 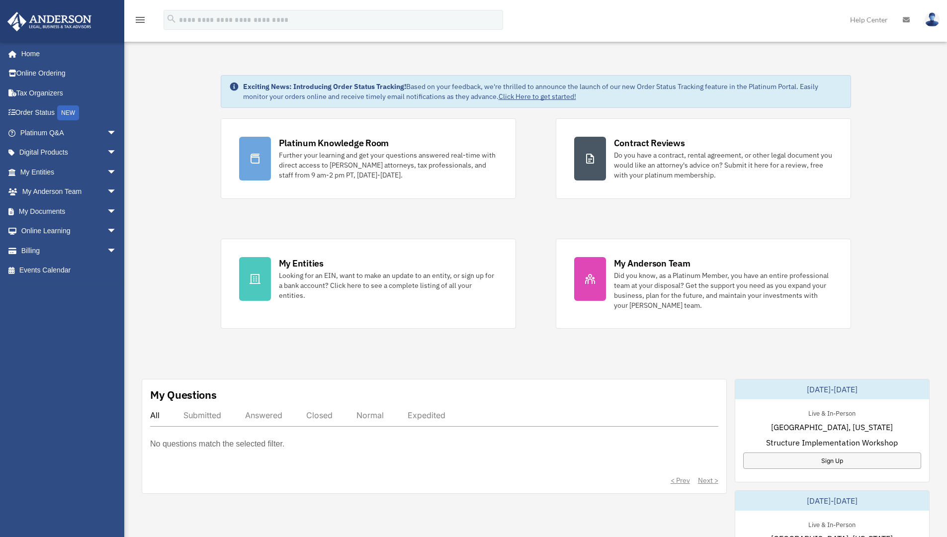 What do you see at coordinates (69, 251) in the screenshot?
I see `a: Billingarrow_drop_down` at bounding box center [69, 251].